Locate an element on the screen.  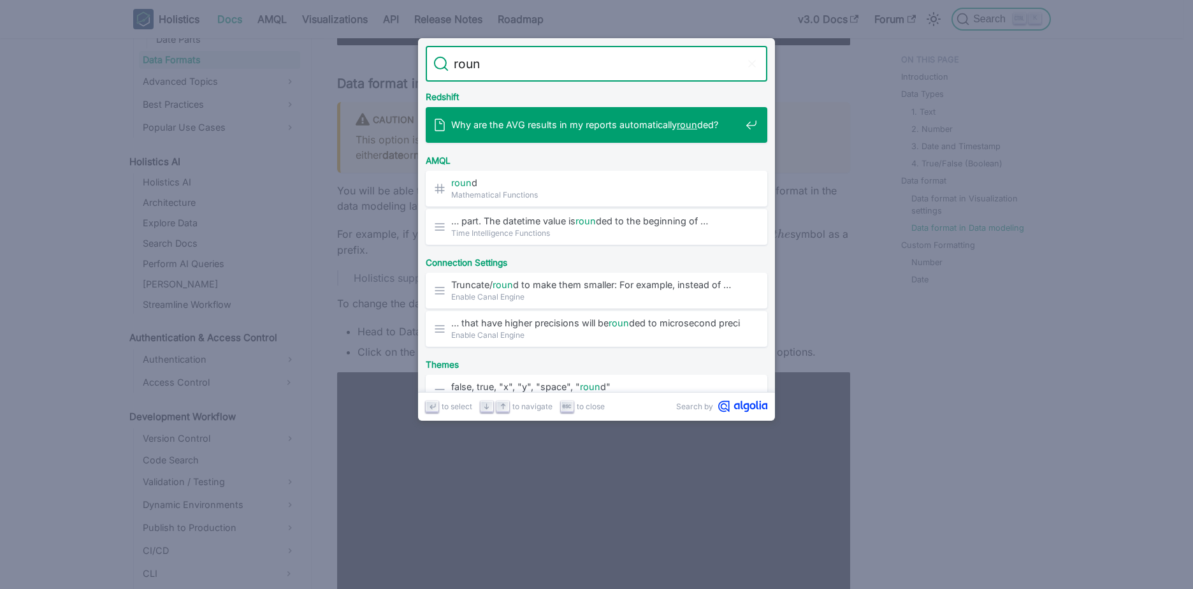
div: Redshift is located at coordinates (596, 94).